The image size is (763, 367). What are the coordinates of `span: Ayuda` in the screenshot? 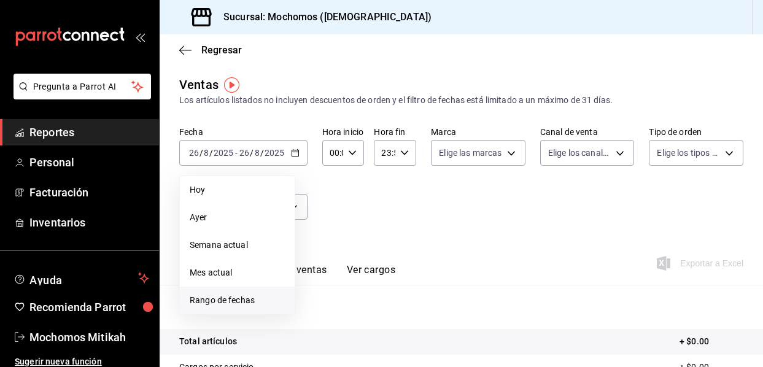 It's located at (81, 278).